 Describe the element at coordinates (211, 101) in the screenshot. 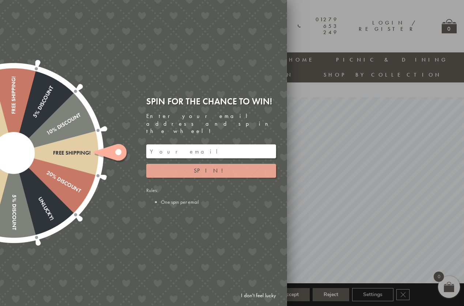

I see `div: Spin for the chance to win!` at that location.